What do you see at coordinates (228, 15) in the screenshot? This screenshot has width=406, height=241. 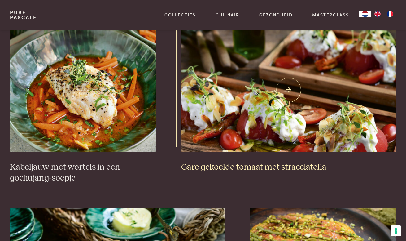 I see `a: Culinair` at bounding box center [228, 15].